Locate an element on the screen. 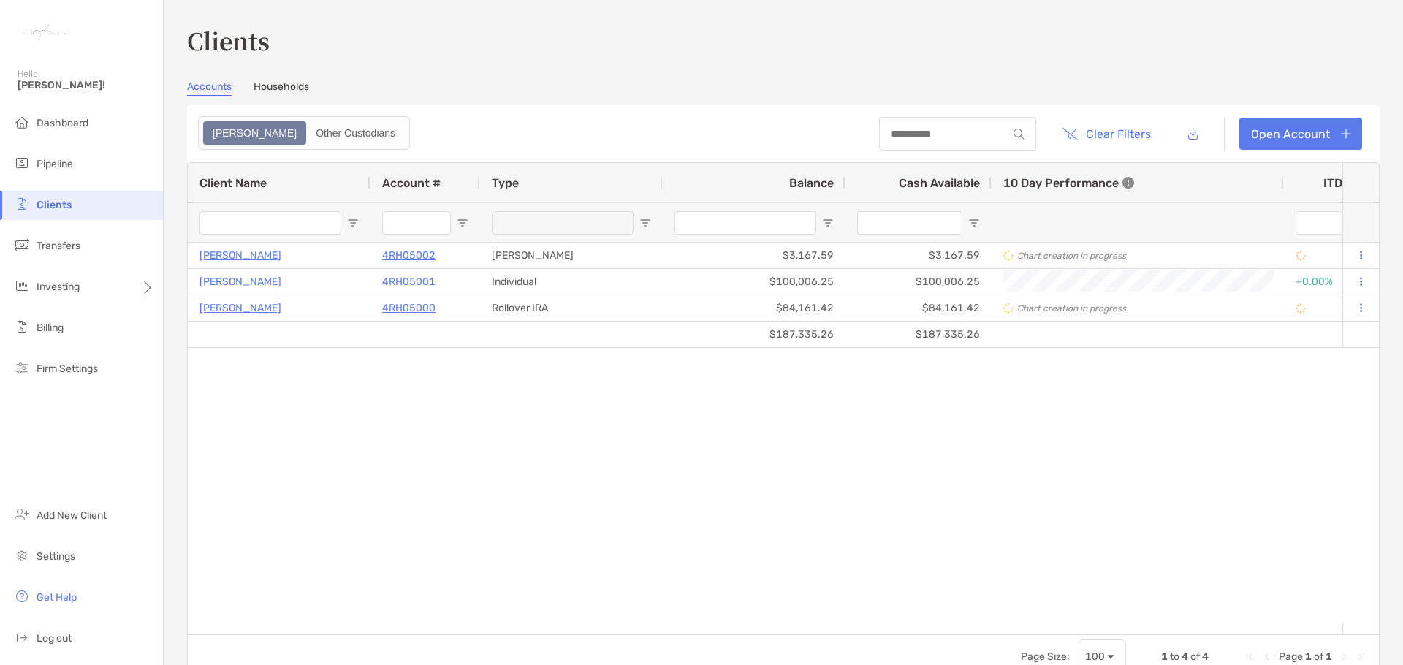 This screenshot has height=665, width=1403. div: Other Custodians is located at coordinates (355, 133).